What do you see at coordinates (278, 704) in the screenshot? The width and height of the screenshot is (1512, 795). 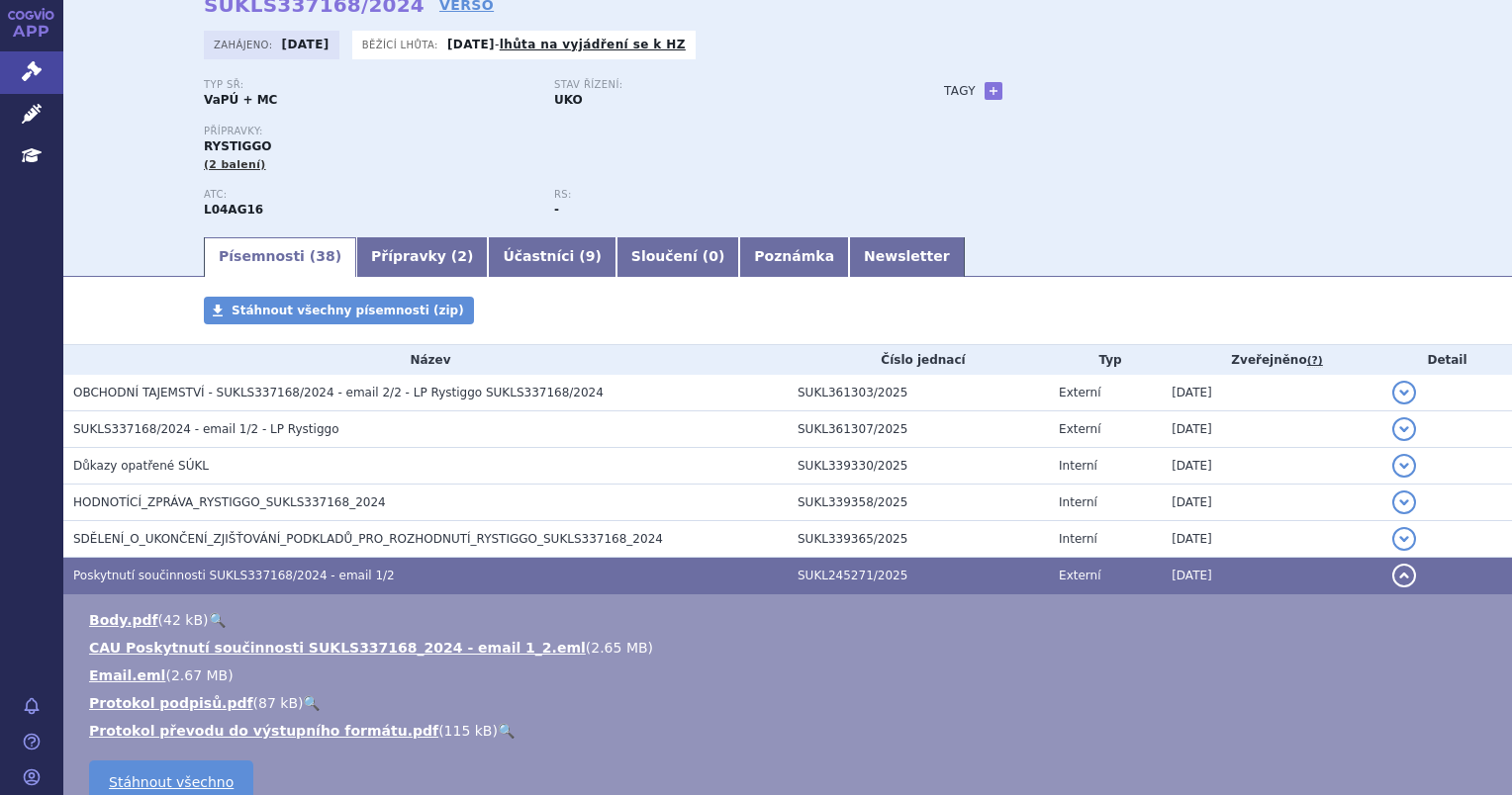 I see `span: 87 kB` at bounding box center [278, 704].